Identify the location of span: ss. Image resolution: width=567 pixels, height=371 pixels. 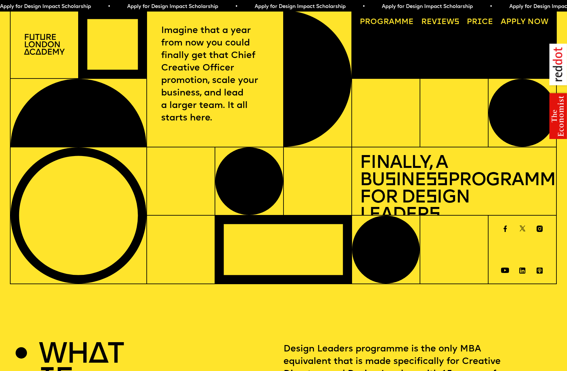
(436, 181).